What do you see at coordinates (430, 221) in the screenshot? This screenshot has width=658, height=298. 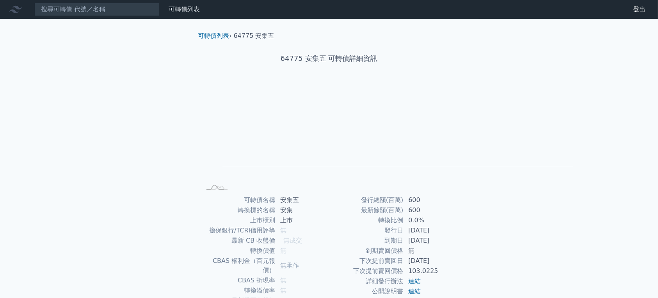 I see `td: 0.0%` at bounding box center [430, 221].